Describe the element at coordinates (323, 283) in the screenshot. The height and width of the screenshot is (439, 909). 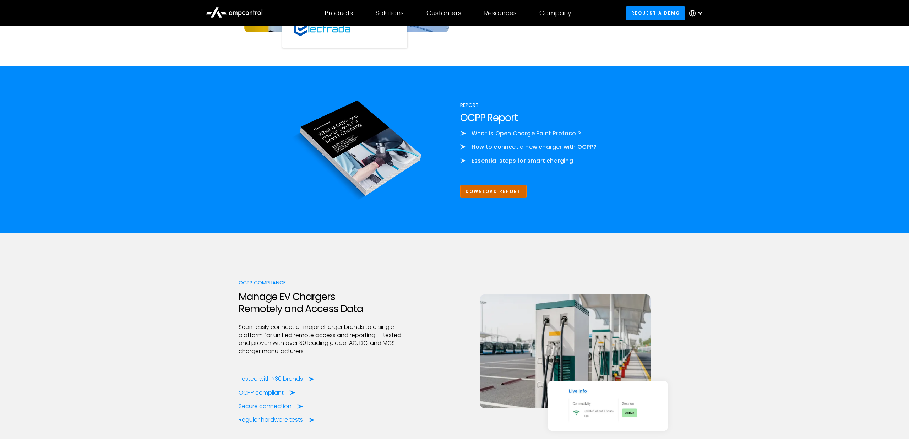
I see `div: OCPP compliance` at that location.